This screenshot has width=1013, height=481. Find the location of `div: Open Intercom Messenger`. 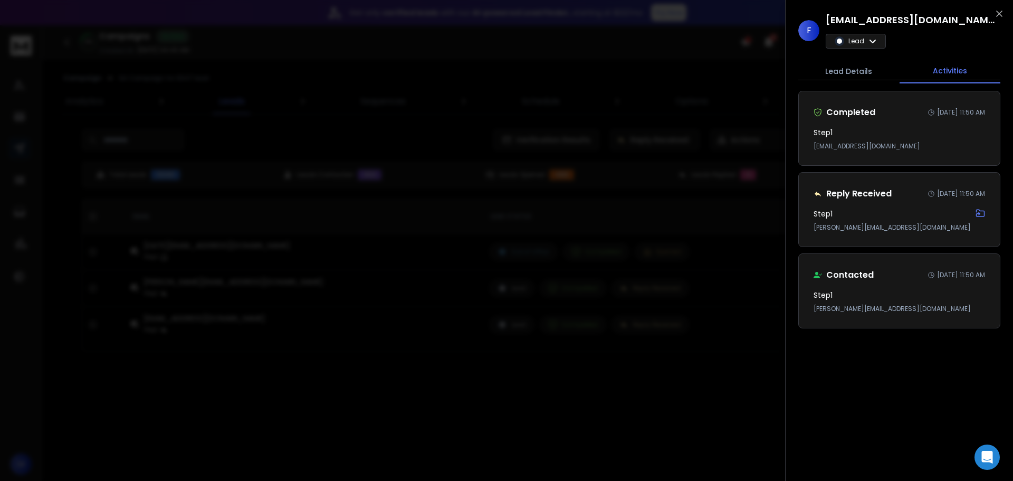

div: Open Intercom Messenger is located at coordinates (987, 457).